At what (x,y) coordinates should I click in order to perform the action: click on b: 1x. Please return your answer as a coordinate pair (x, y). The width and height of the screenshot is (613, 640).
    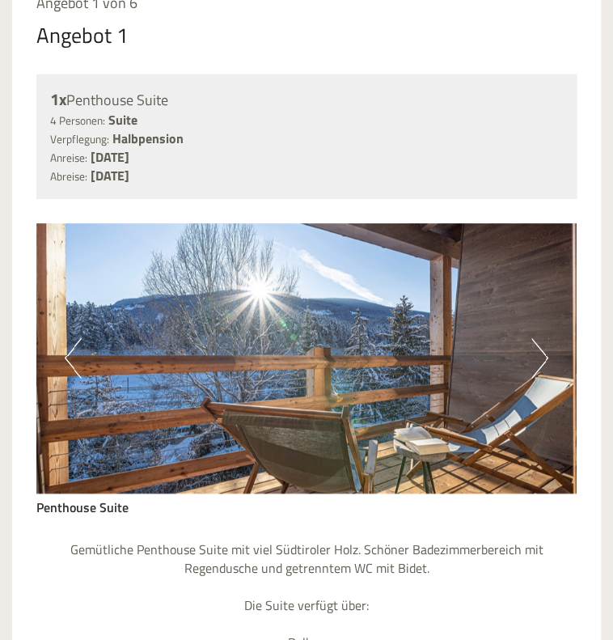
    Looking at the image, I should click on (58, 99).